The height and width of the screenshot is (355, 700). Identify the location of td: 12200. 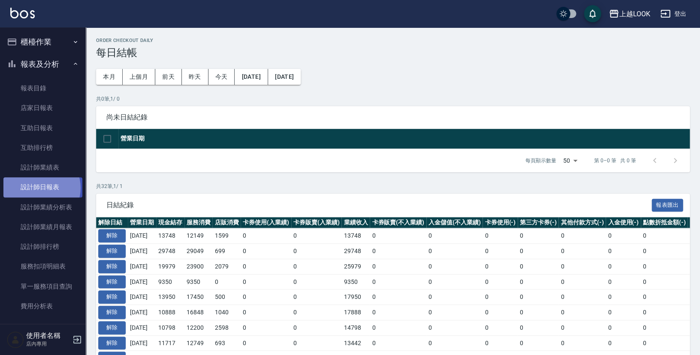
(198, 328).